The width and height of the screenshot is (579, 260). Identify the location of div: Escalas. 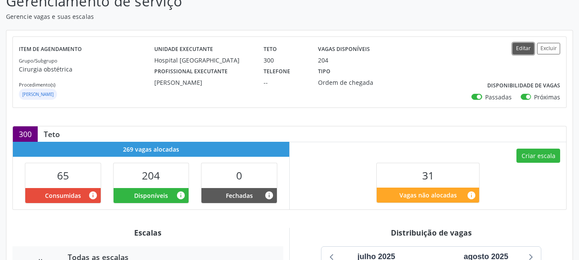
(148, 233).